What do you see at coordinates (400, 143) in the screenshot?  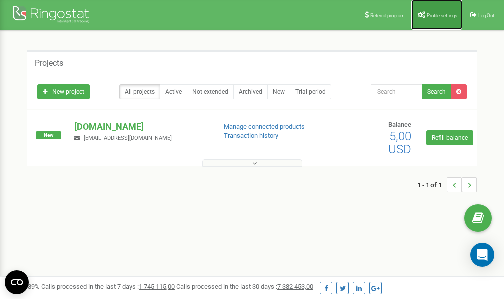 I see `span: 5,00 USD` at bounding box center [400, 143].